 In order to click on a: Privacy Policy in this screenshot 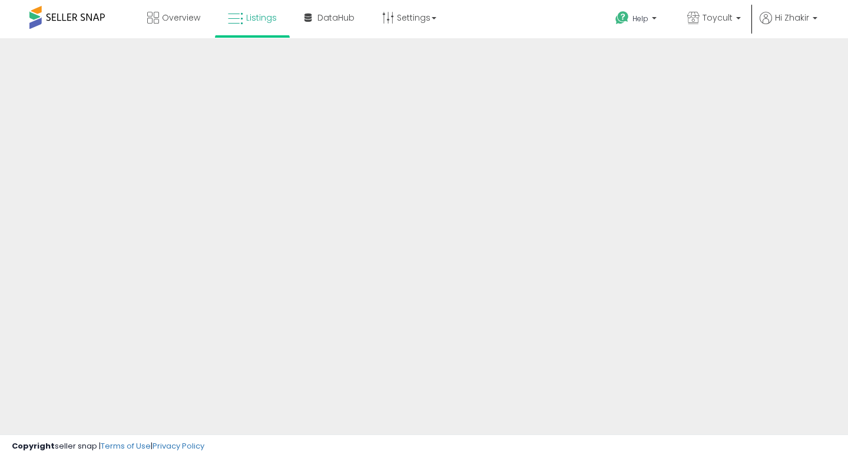, I will do `click(178, 446)`.